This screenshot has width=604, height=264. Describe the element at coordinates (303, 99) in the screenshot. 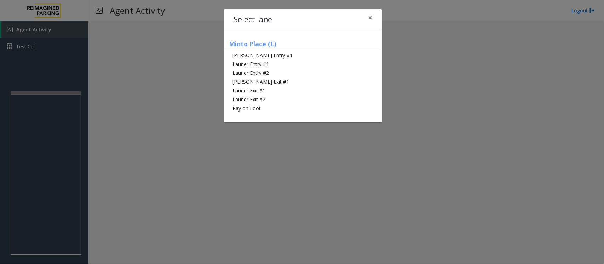

I see `li: Laurier Exit #2` at that location.